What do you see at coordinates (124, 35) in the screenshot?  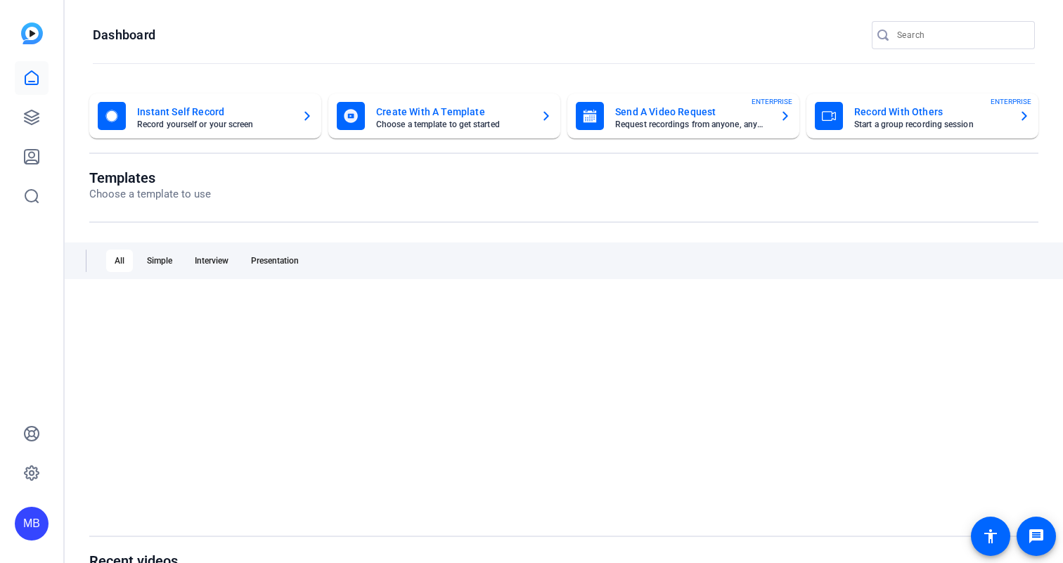 I see `h1: Dashboard` at bounding box center [124, 35].